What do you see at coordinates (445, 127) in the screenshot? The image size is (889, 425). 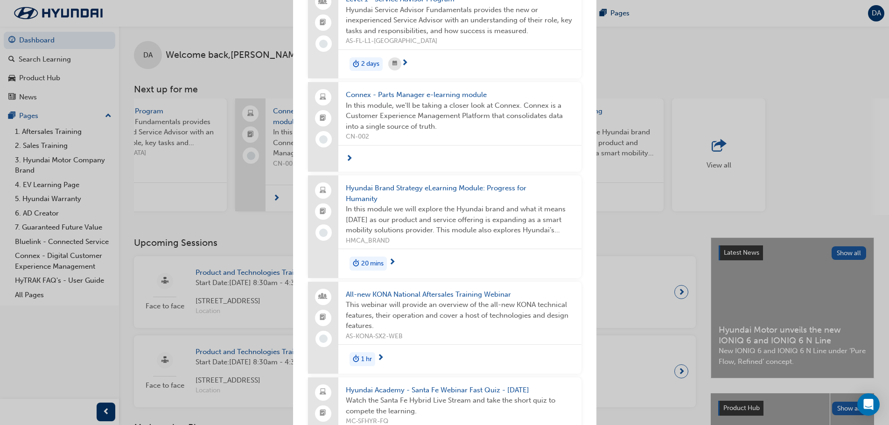 I see `a: Connex - Parts Manager e-learning moduleIn this module, we'll be taking a closer look at Connex. ...` at bounding box center [445, 127].